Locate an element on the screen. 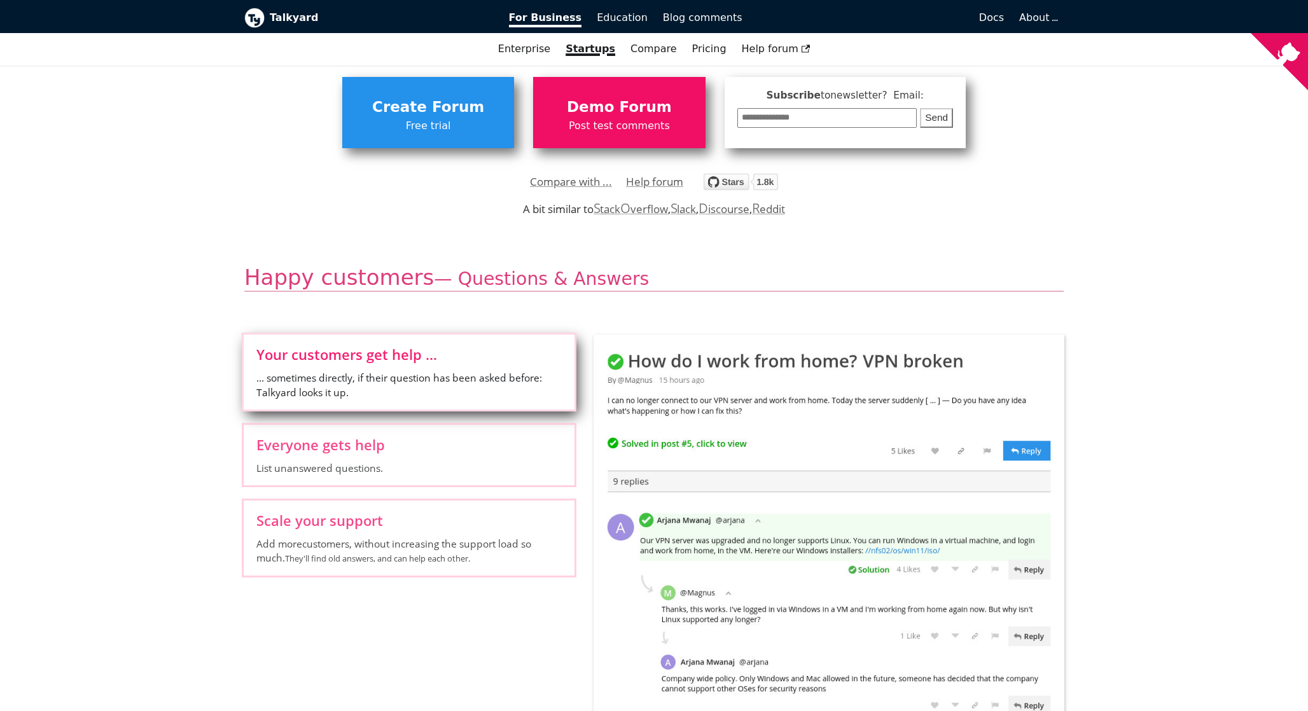  span: Education is located at coordinates (622, 17).